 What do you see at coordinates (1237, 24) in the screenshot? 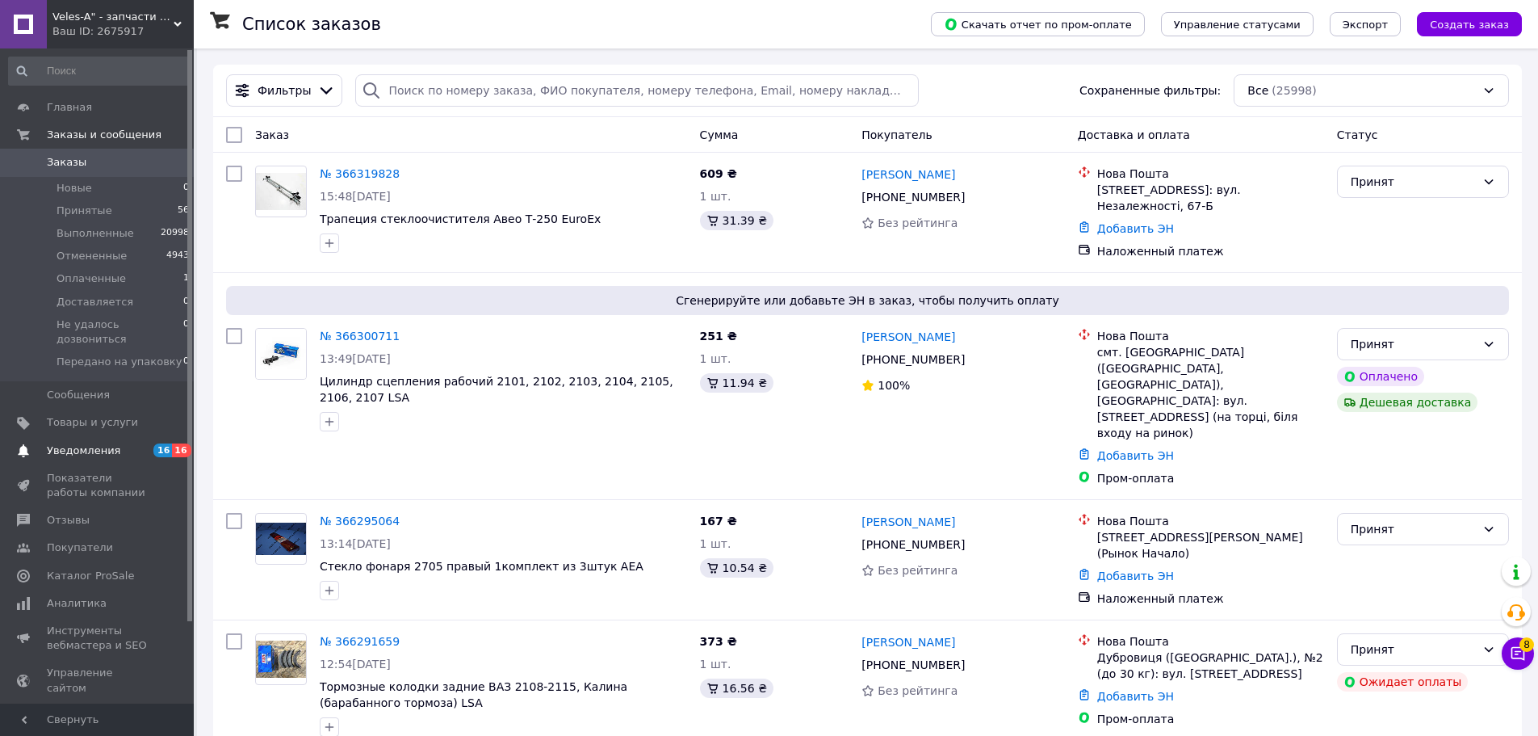
I see `button: Управление статусами` at bounding box center [1237, 24].